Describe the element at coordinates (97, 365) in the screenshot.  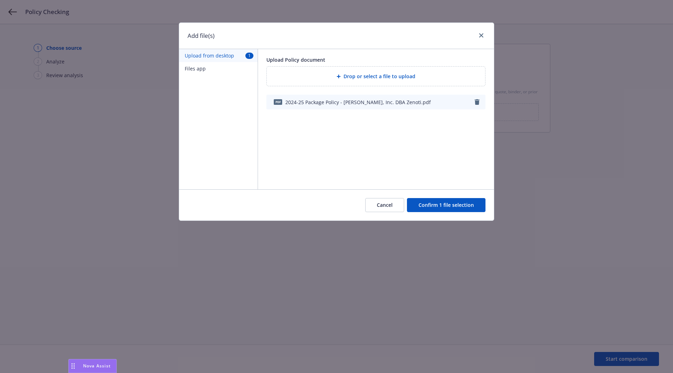
I see `span: Nova Assist` at that location.